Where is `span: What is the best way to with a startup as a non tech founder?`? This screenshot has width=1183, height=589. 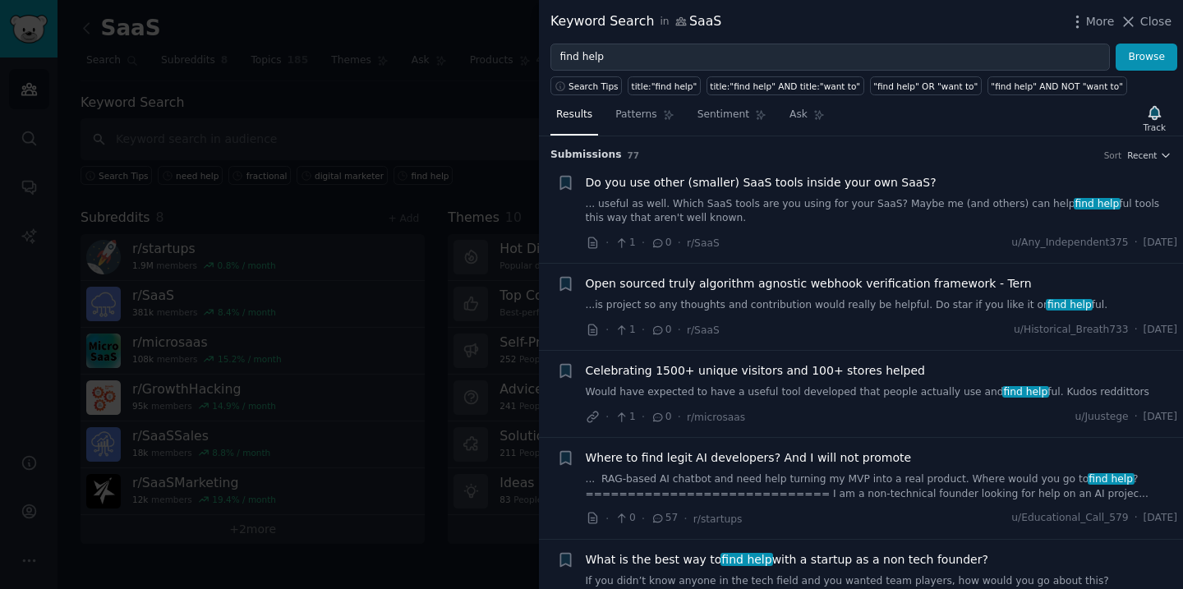
span: What is the best way to with a startup as a non tech founder? is located at coordinates (787, 560).